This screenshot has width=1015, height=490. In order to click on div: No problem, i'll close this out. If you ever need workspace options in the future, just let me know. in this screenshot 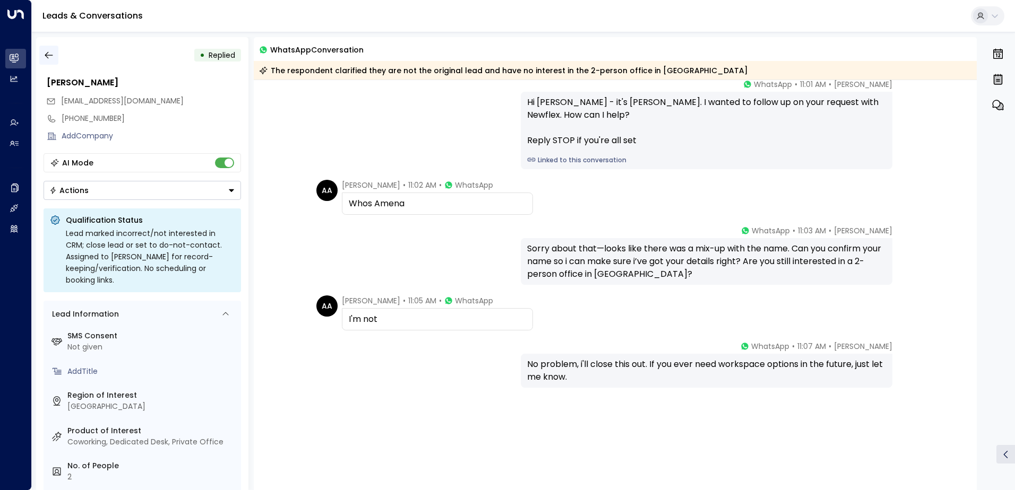, I will do `click(707, 371)`.